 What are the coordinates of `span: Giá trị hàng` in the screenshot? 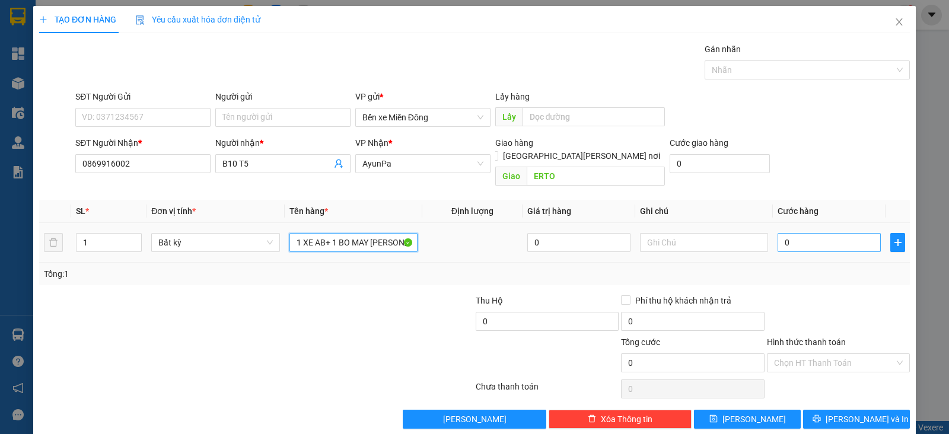 It's located at (549, 211).